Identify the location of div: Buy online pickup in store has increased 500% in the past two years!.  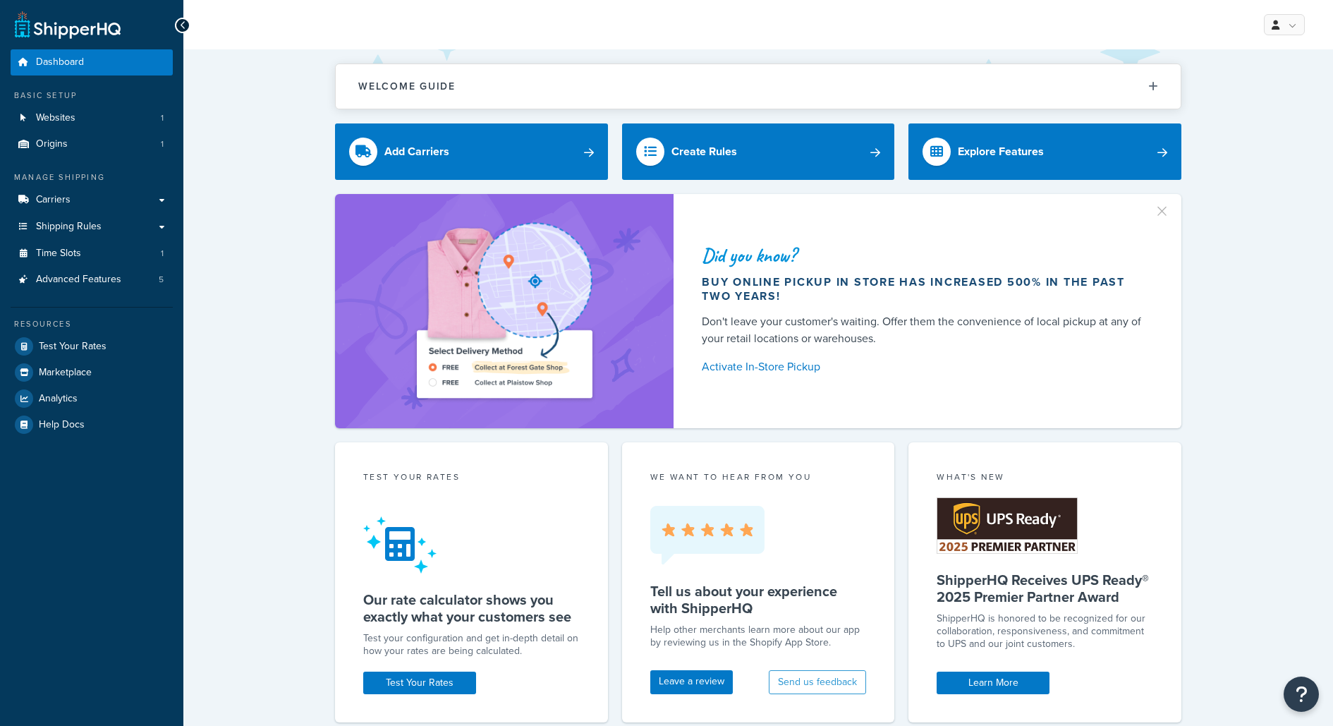
(925, 289).